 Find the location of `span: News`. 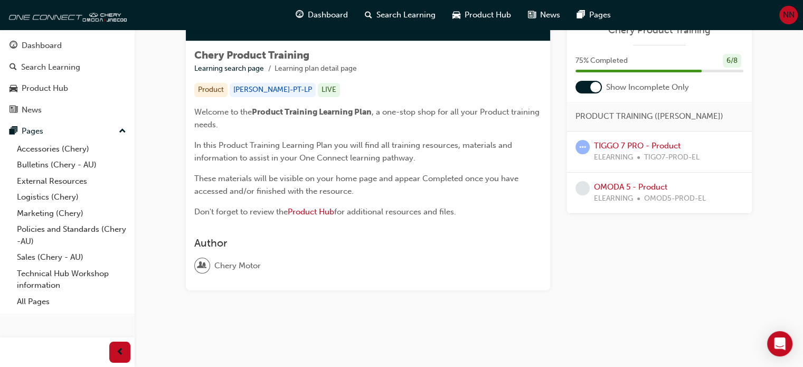

span: News is located at coordinates (550, 15).